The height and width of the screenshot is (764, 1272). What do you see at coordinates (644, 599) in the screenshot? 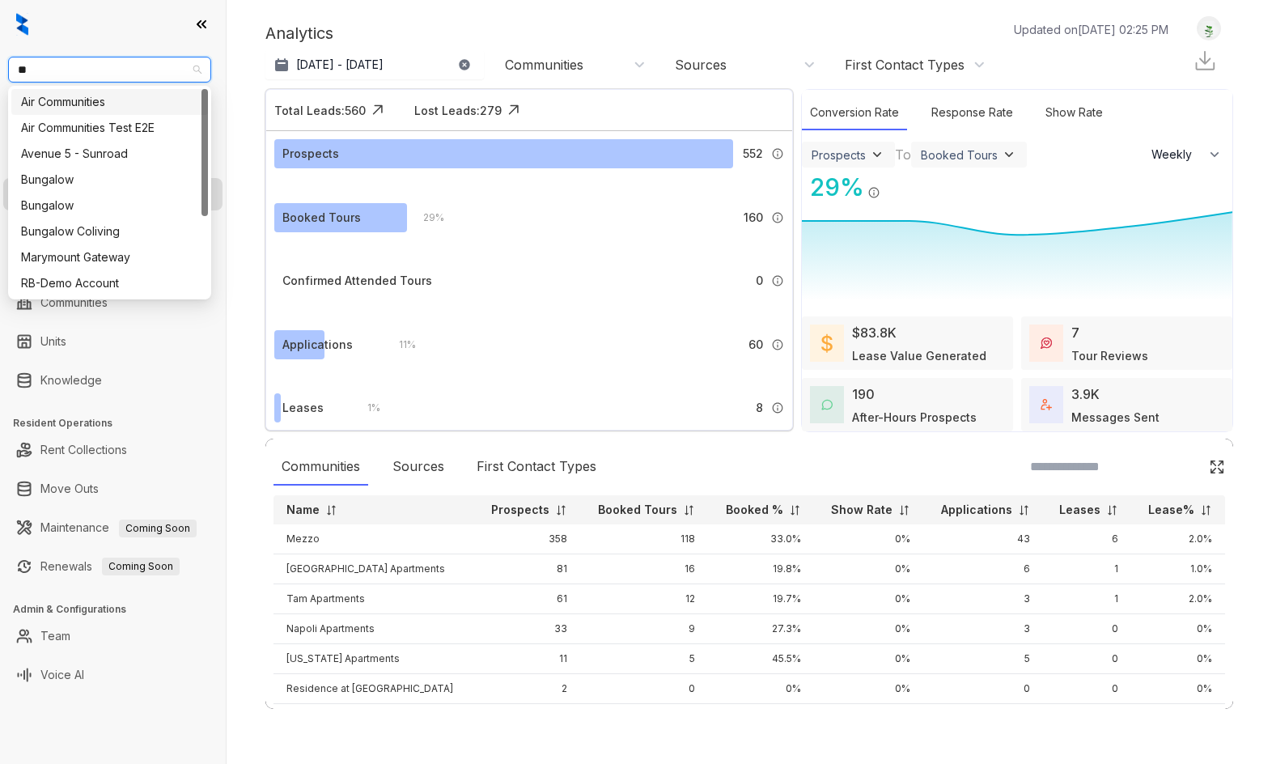
I see `td: 12` at bounding box center [644, 599].